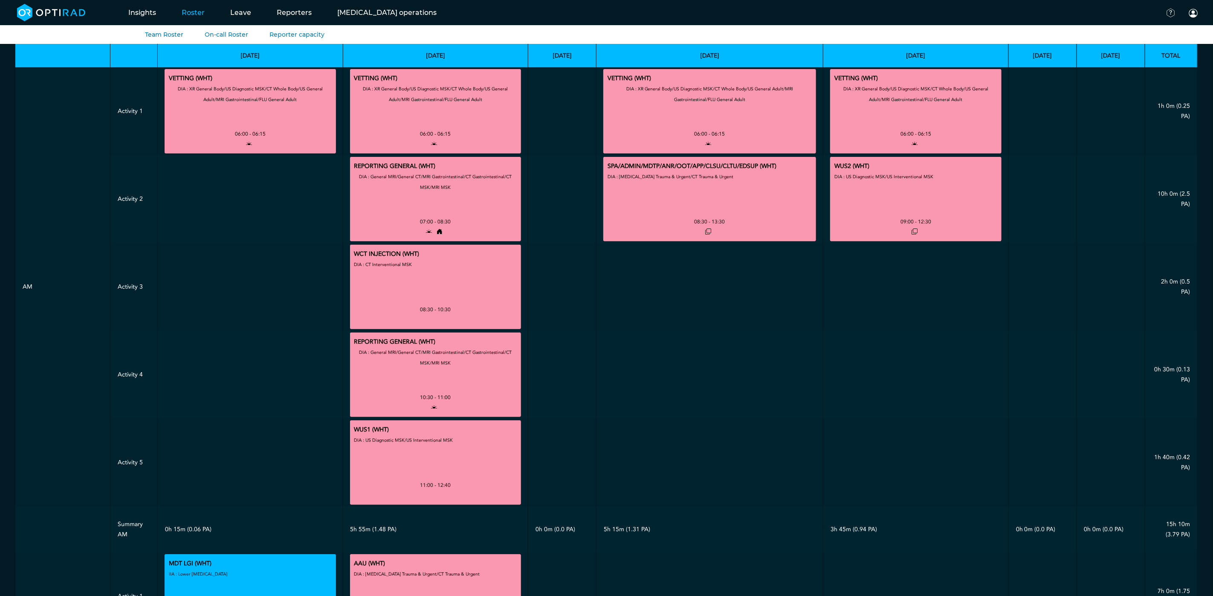  I want to click on div: WCT INJECTION (WHT), so click(387, 254).